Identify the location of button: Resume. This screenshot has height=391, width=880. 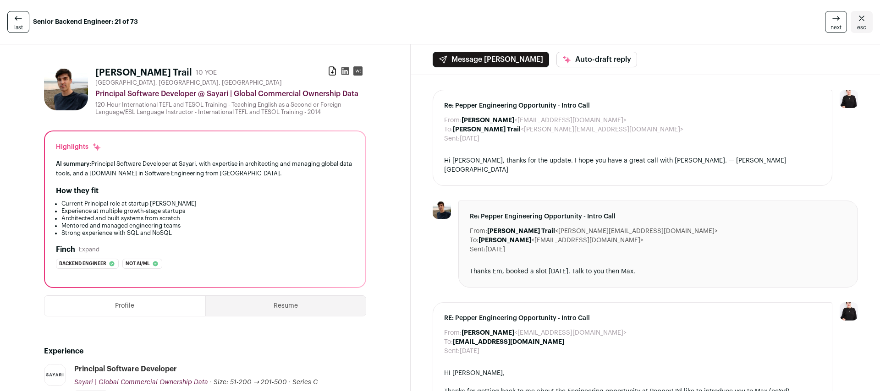
(286, 306).